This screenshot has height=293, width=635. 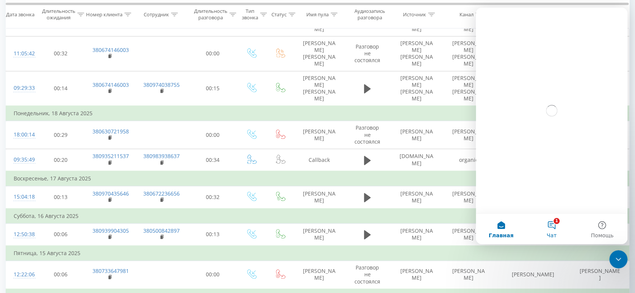 What do you see at coordinates (126, 228) in the screenshot?
I see `span: Помощь` at bounding box center [126, 228].